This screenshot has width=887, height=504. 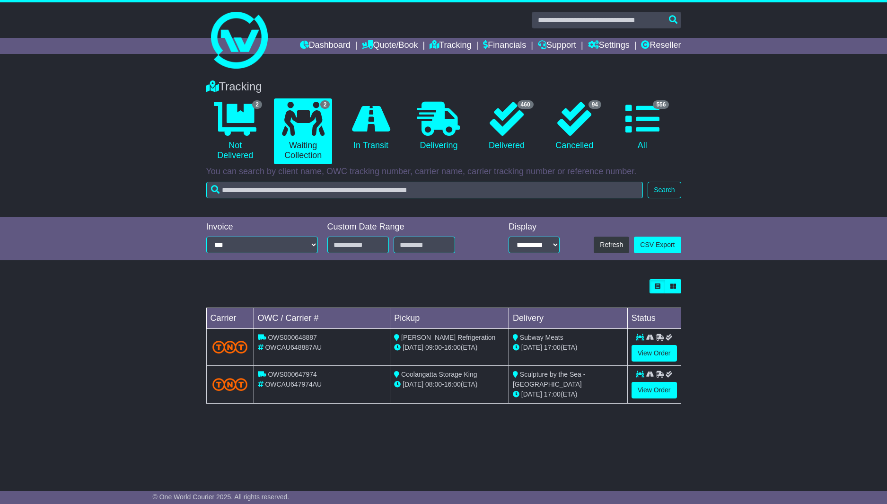 What do you see at coordinates (390, 46) in the screenshot?
I see `a: Quote/Book` at bounding box center [390, 46].